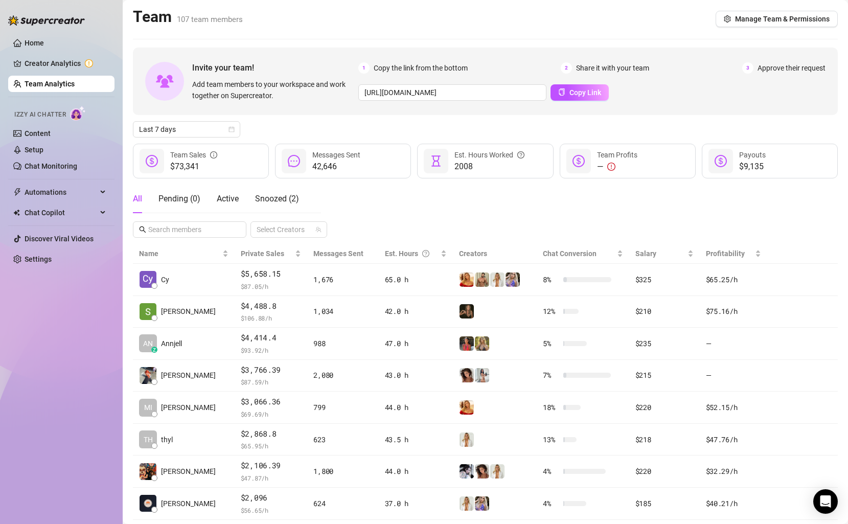 Image resolution: width=848 pixels, height=524 pixels. What do you see at coordinates (271, 402) in the screenshot?
I see `span: $3,066.36` at bounding box center [271, 402].